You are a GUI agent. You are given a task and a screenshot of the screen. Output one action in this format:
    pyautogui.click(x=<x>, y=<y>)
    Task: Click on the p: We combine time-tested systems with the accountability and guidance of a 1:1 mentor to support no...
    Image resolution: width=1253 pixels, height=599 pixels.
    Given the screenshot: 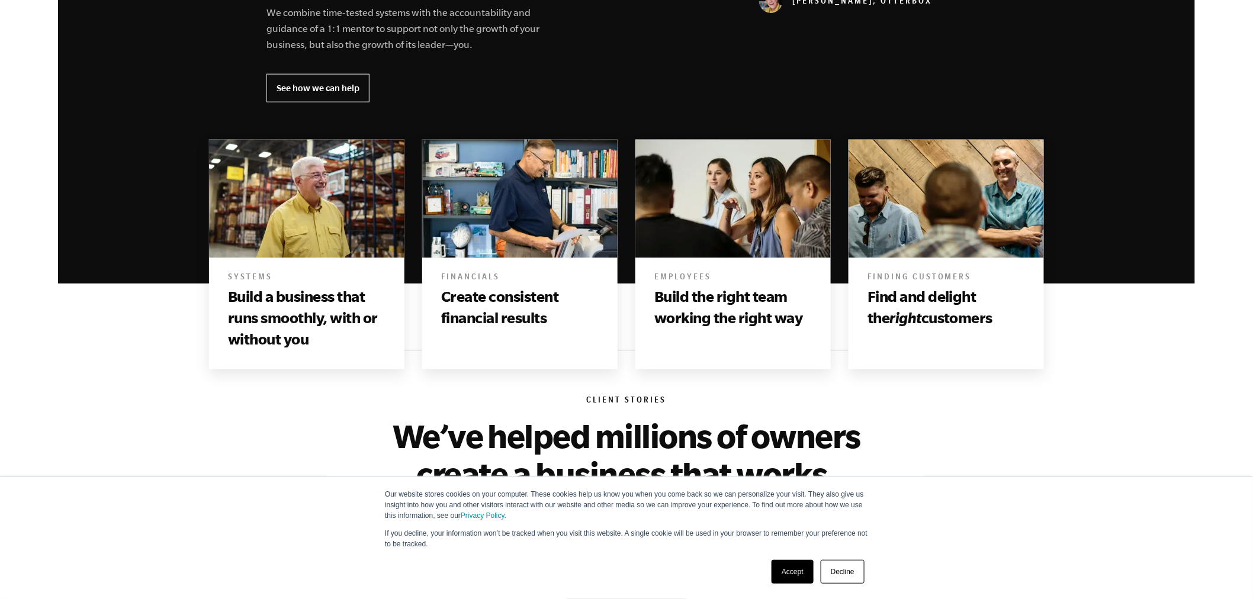 What is the action you would take?
    pyautogui.click(x=411, y=28)
    